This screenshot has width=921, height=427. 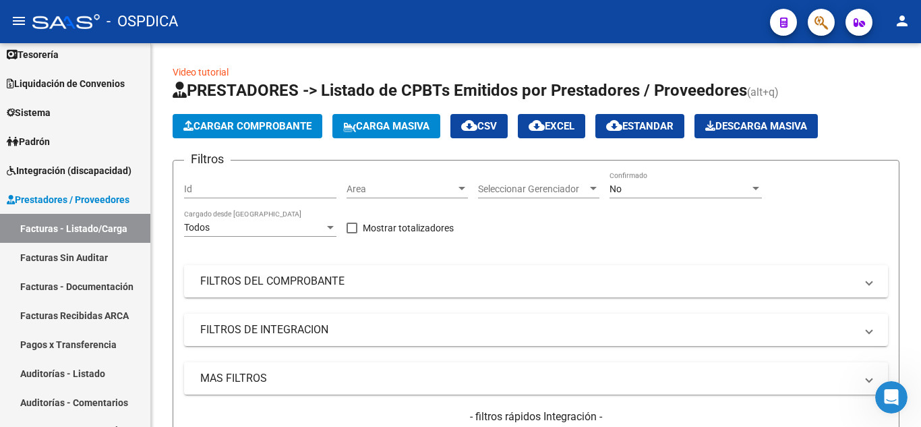 What do you see at coordinates (247, 126) in the screenshot?
I see `span: Cargar Comprobante` at bounding box center [247, 126].